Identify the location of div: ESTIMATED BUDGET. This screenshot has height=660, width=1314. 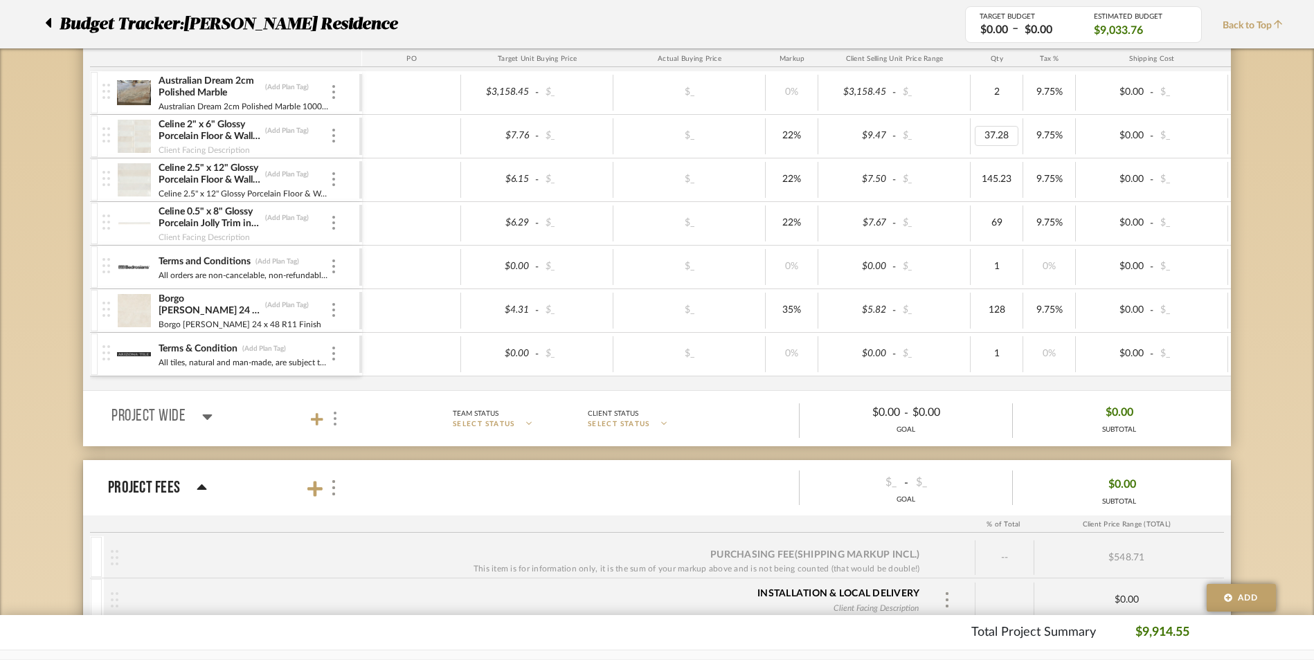
(1140, 17).